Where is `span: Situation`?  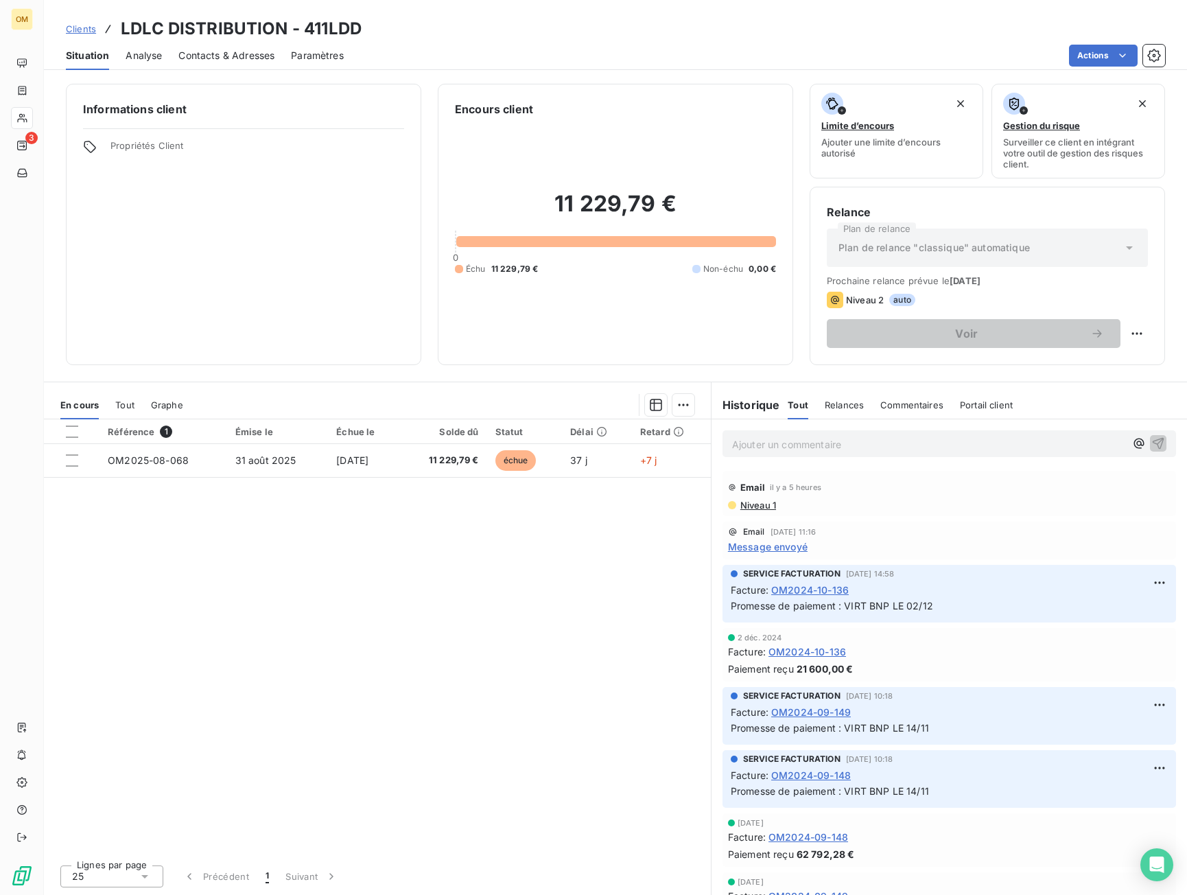 span: Situation is located at coordinates (87, 56).